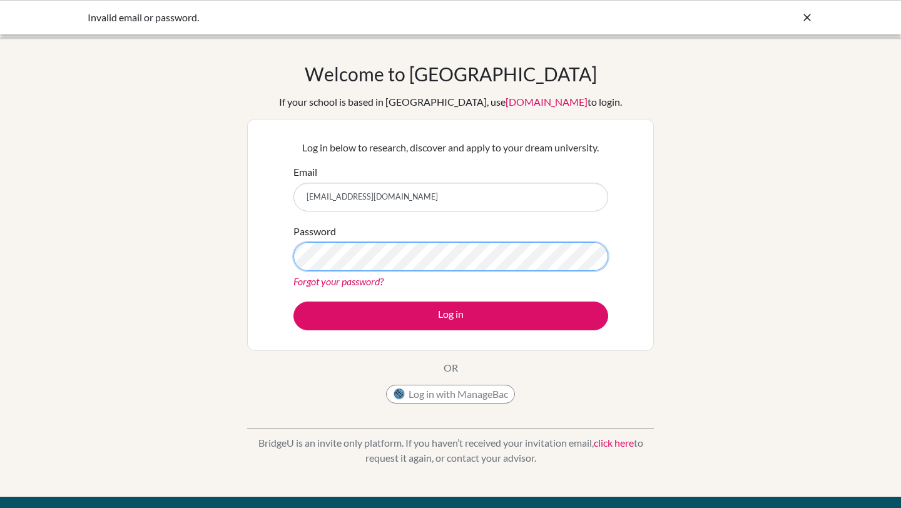 This screenshot has width=901, height=508. Describe the element at coordinates (338, 281) in the screenshot. I see `a: Forgot your password?` at that location.